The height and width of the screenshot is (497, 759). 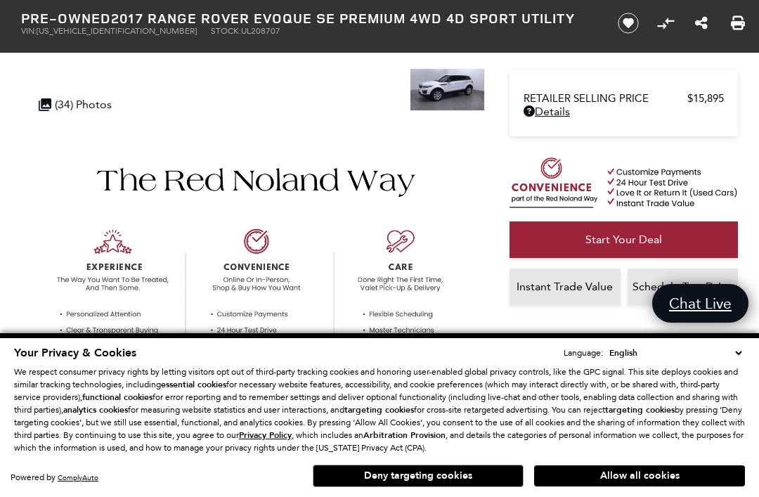 What do you see at coordinates (261, 31) in the screenshot?
I see `span: UL208707` at bounding box center [261, 31].